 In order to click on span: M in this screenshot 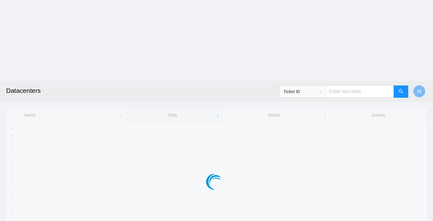, I will do `click(419, 91)`.